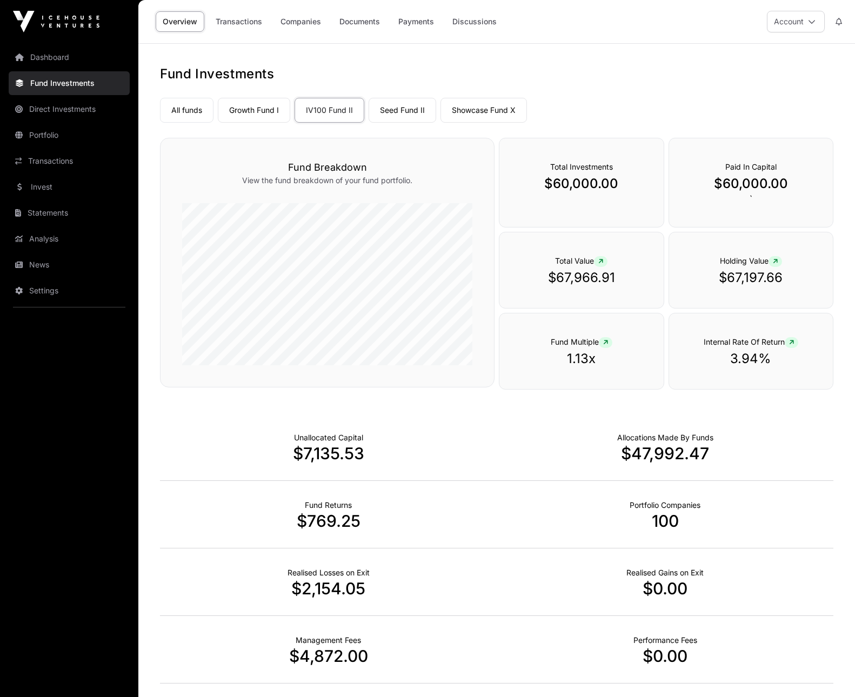 The image size is (855, 697). What do you see at coordinates (328, 521) in the screenshot?
I see `p: $769.25` at bounding box center [328, 521].